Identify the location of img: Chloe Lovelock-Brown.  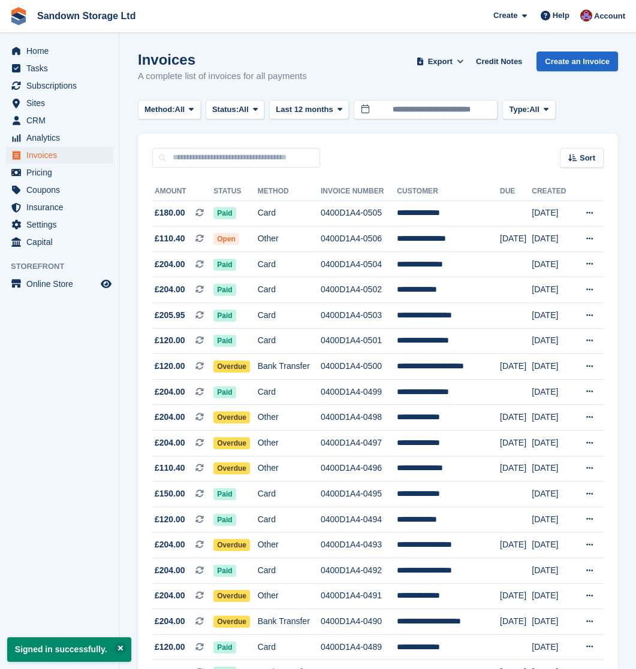
(586, 16).